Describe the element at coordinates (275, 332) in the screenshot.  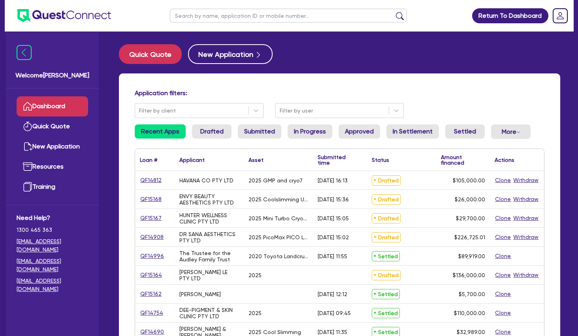
I see `div: 2025 Cool Slimming` at that location.